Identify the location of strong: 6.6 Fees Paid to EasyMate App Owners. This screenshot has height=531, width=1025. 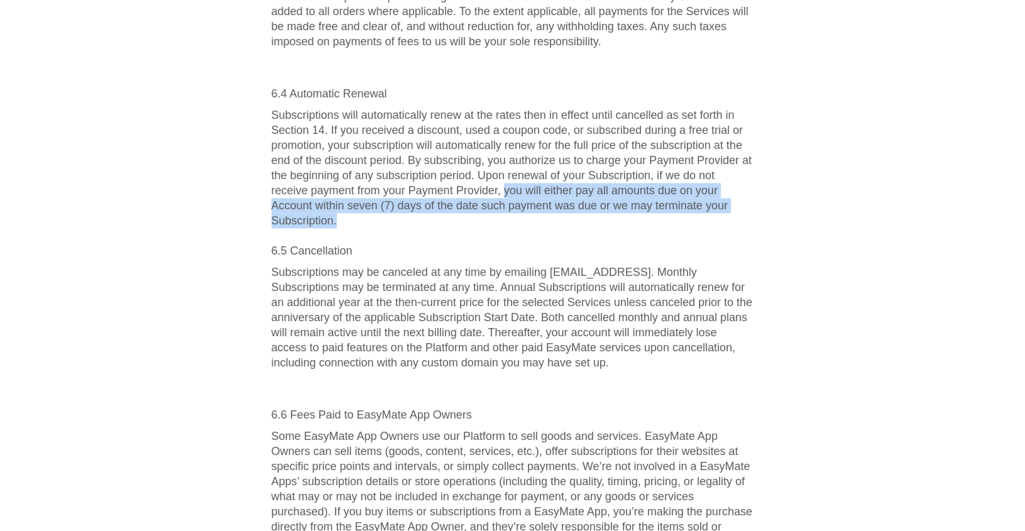
(371, 415).